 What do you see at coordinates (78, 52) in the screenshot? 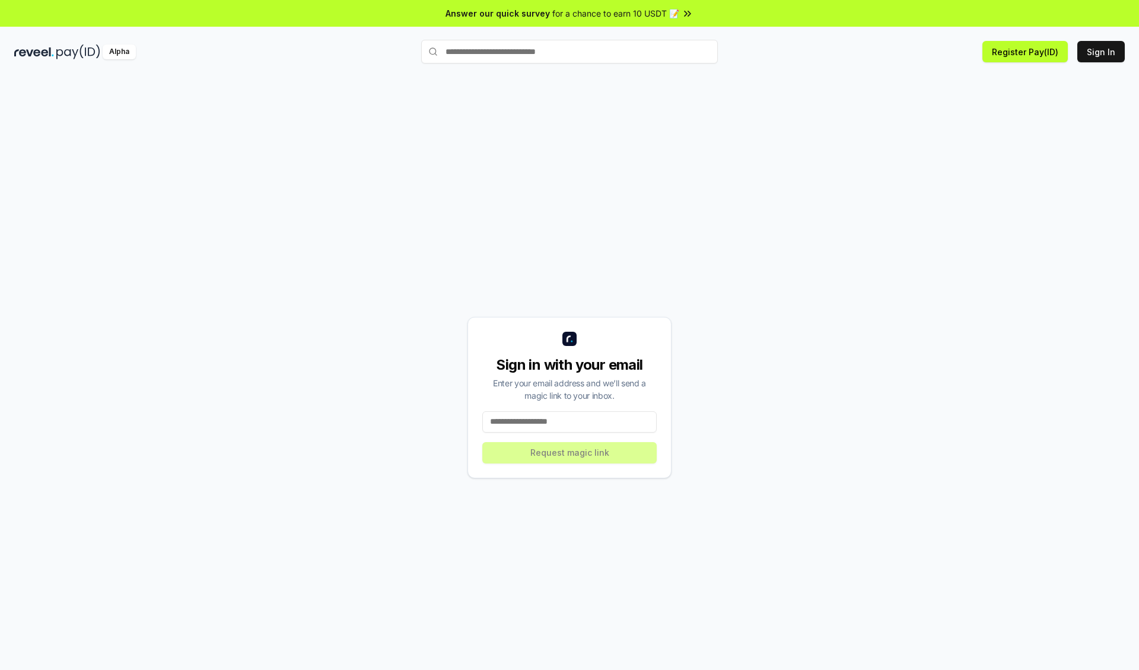
I see `img: pay_id` at bounding box center [78, 52].